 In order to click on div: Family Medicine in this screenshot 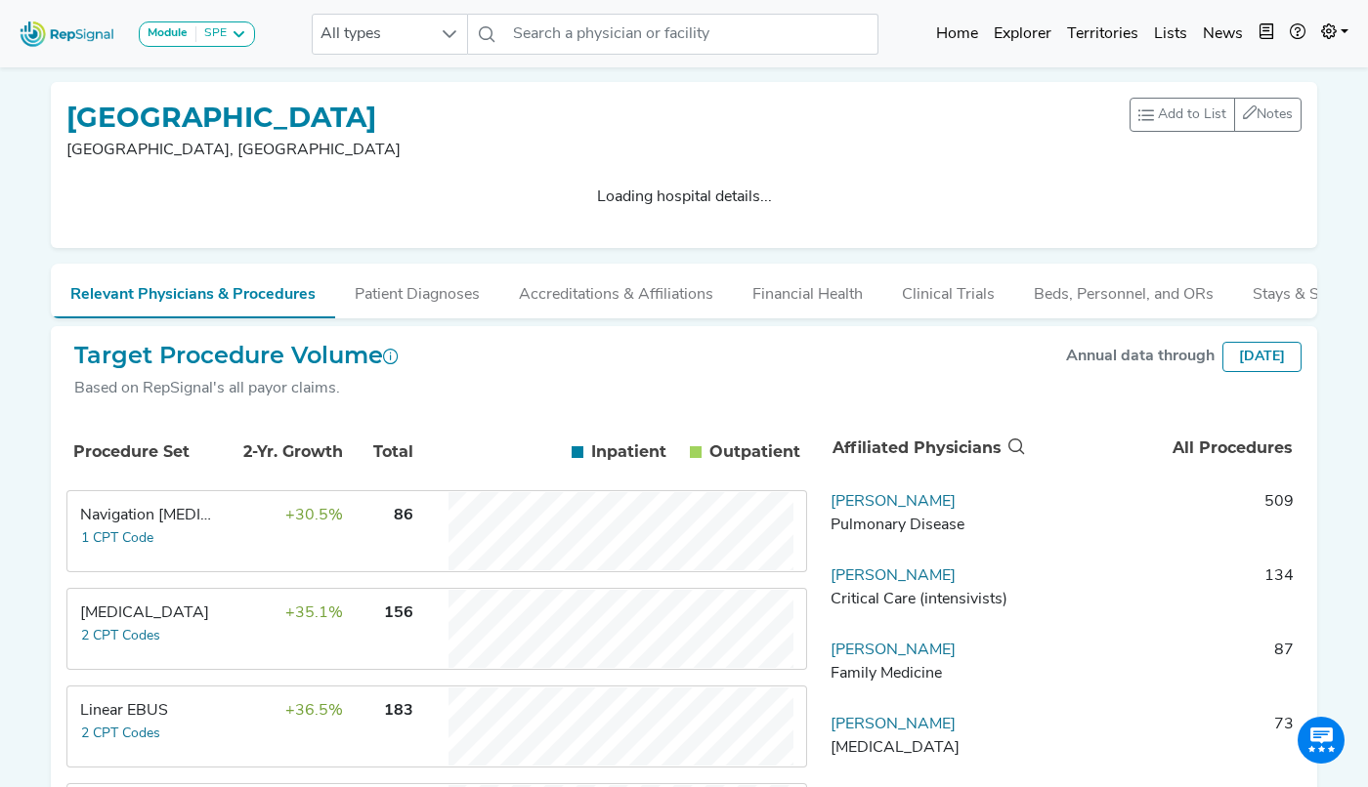, I will do `click(925, 674)`.